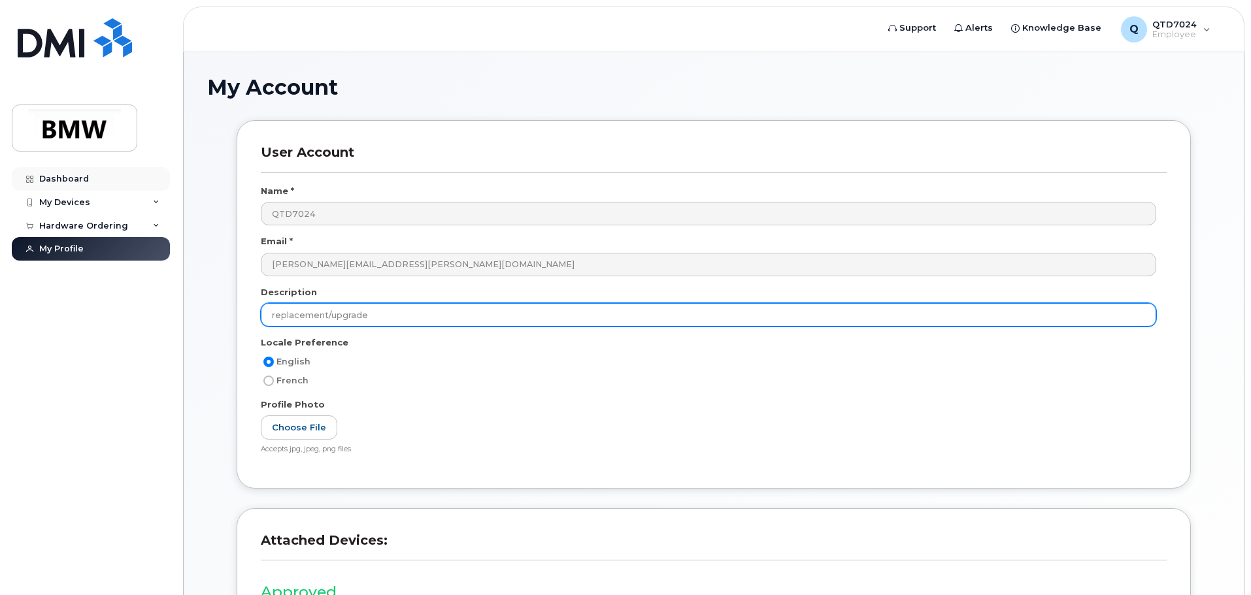 The height and width of the screenshot is (595, 1251). I want to click on label: Choose File, so click(299, 427).